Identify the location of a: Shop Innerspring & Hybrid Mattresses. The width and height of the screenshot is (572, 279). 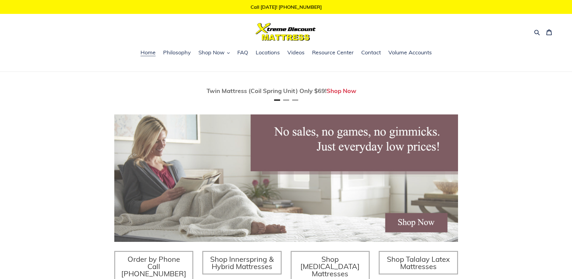
(242, 262).